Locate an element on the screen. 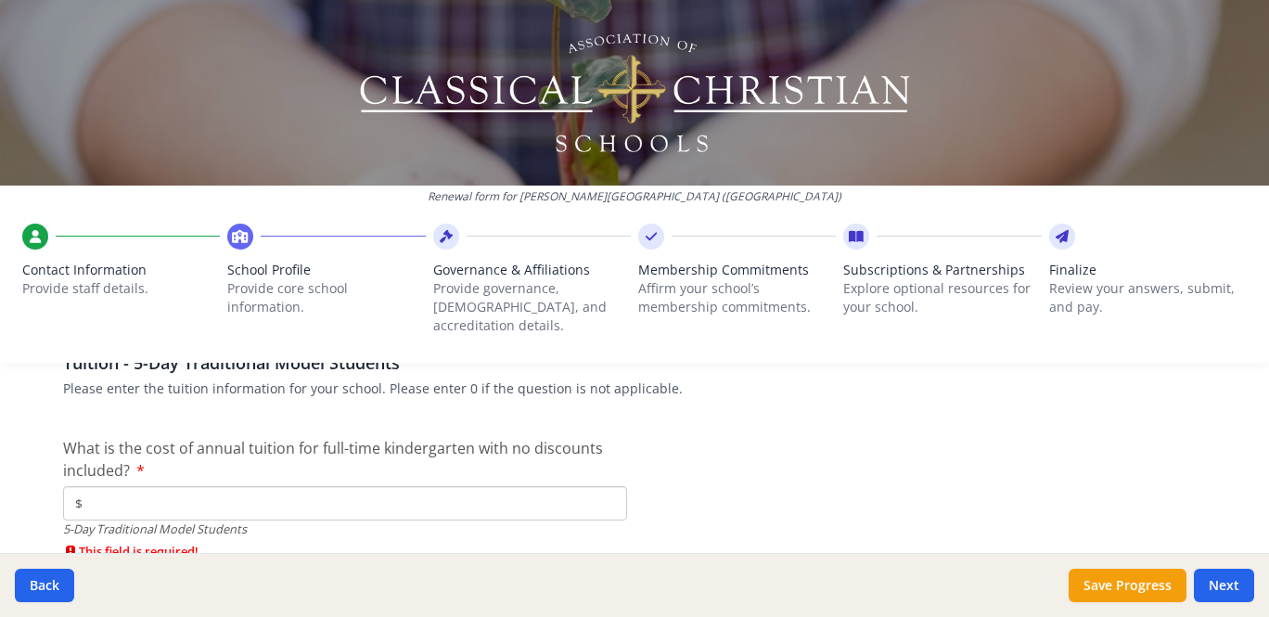 The width and height of the screenshot is (1269, 617). span: Membership Commitments is located at coordinates (736, 270).